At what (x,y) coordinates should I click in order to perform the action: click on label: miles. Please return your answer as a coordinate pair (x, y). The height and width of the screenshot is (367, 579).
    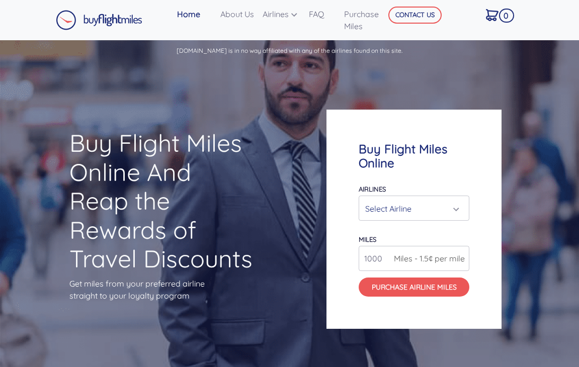
    Looking at the image, I should click on (367, 239).